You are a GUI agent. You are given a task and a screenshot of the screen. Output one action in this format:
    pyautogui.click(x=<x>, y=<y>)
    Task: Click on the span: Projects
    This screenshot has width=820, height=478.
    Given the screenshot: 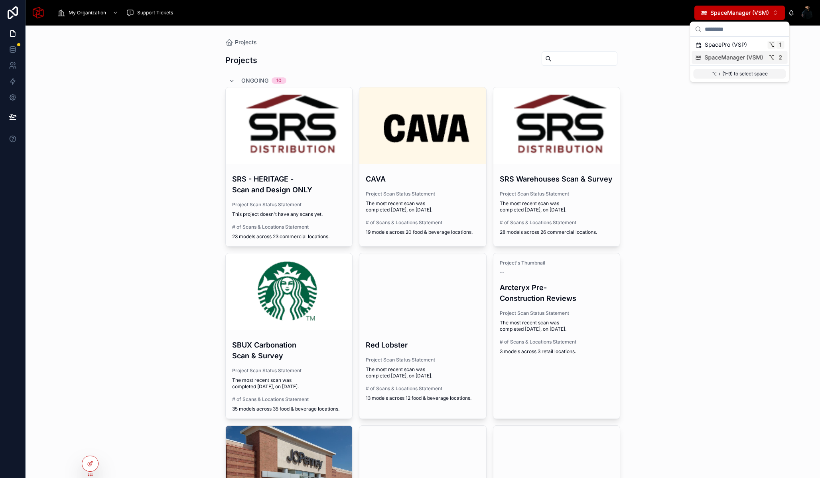 What is the action you would take?
    pyautogui.click(x=246, y=42)
    